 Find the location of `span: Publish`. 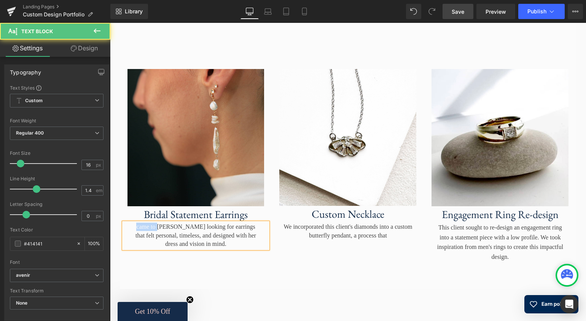

span: Publish is located at coordinates (537, 11).